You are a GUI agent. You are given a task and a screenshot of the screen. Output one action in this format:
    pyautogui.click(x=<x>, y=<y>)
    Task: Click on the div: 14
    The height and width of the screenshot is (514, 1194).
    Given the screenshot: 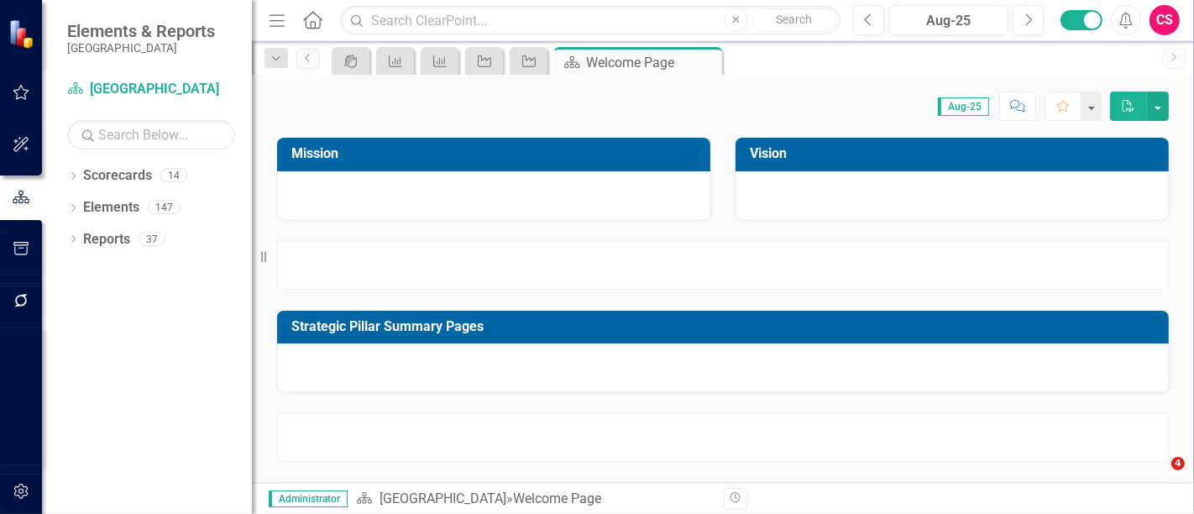 What is the action you would take?
    pyautogui.click(x=174, y=175)
    